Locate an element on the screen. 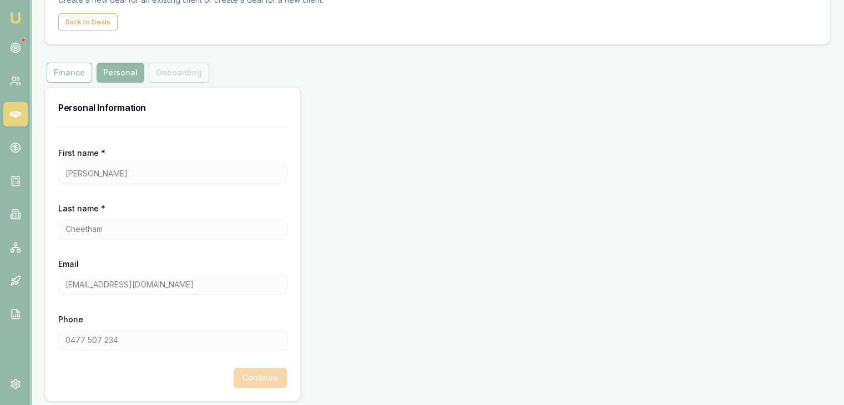 This screenshot has width=844, height=405. button: Back to Deals is located at coordinates (88, 22).